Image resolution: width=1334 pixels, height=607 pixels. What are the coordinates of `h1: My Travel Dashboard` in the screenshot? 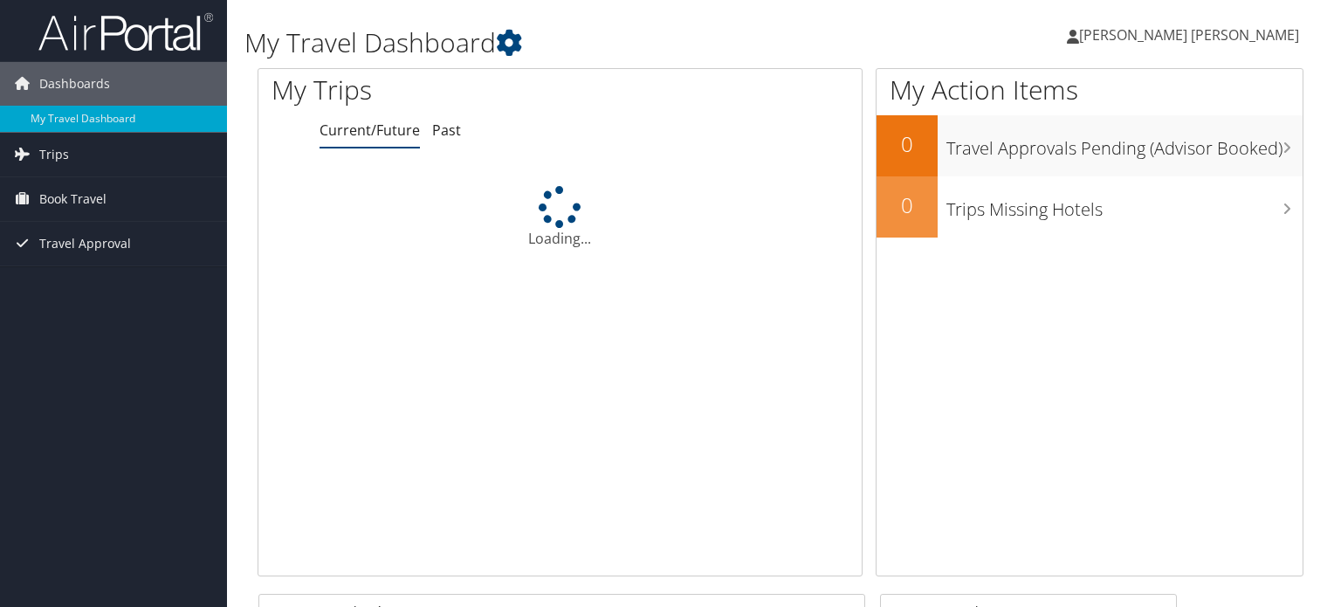 It's located at (602, 43).